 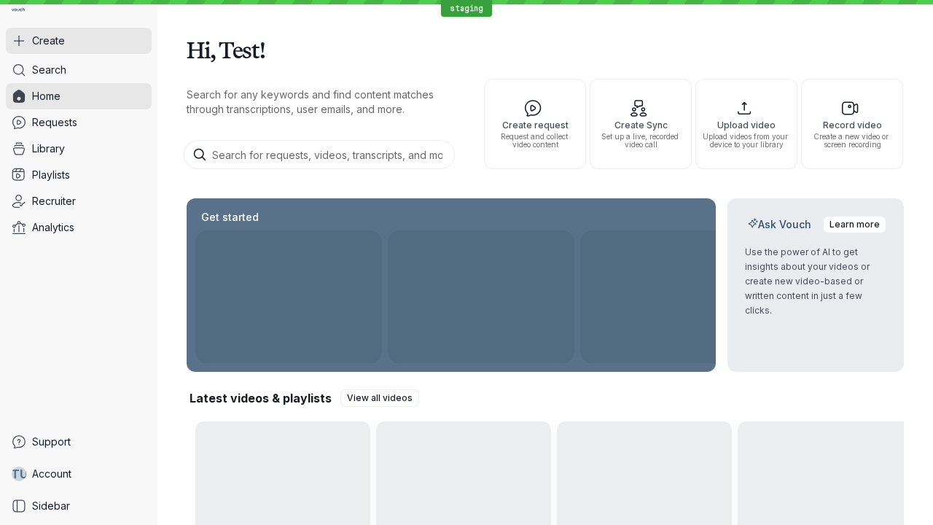 I want to click on span: Learn more, so click(x=855, y=225).